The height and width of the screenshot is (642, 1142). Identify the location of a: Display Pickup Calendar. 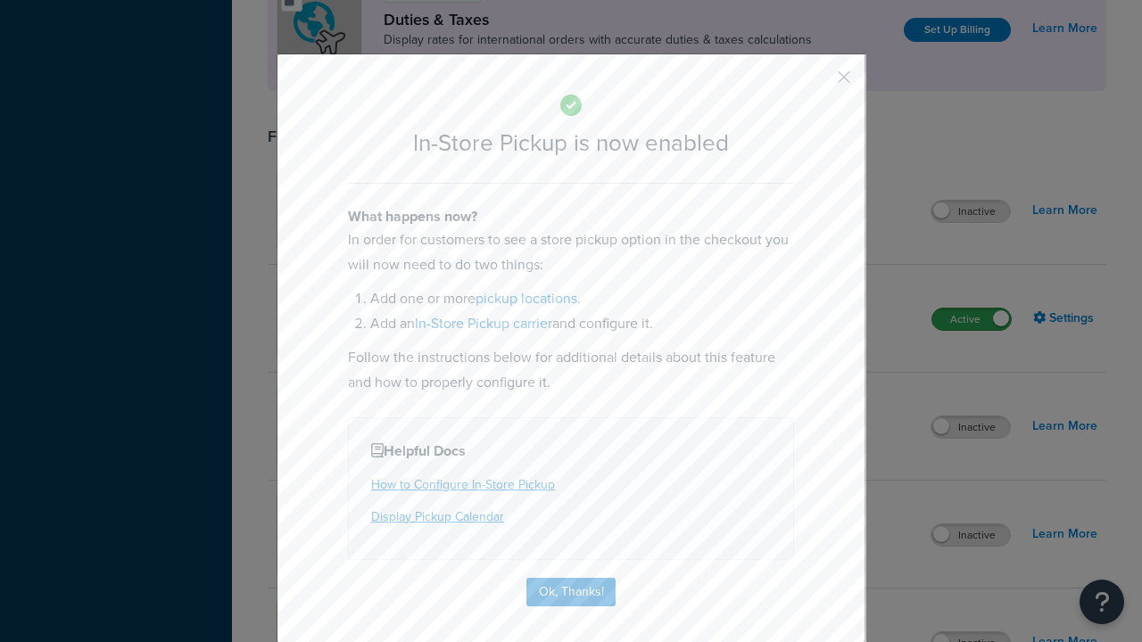
(437, 517).